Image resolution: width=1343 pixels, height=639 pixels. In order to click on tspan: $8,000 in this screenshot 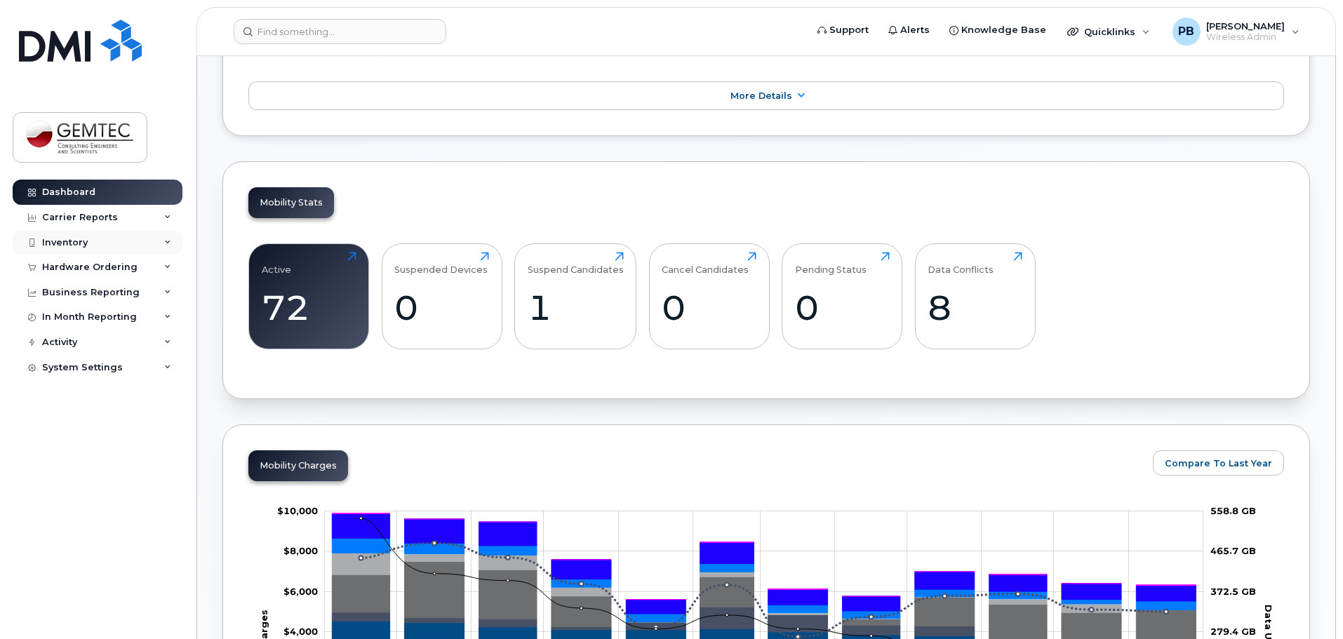, I will do `click(300, 551)`.